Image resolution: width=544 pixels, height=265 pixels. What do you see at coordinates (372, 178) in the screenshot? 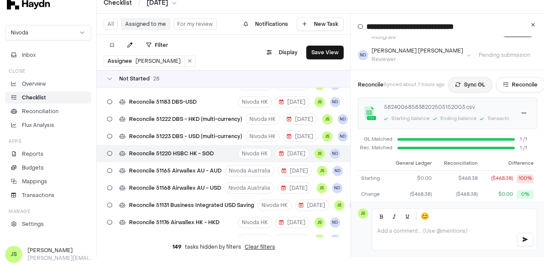
I see `td: Starting` at bounding box center [372, 178].